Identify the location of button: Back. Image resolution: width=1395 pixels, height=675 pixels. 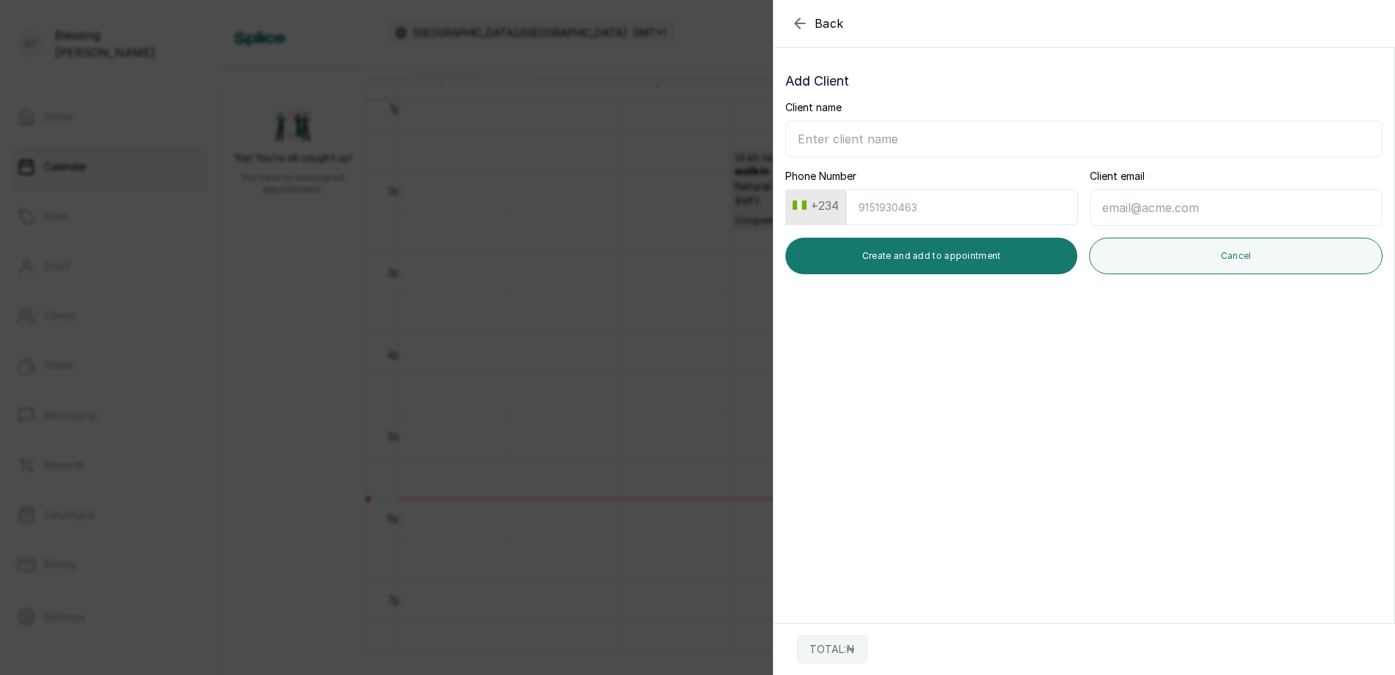
(817, 23).